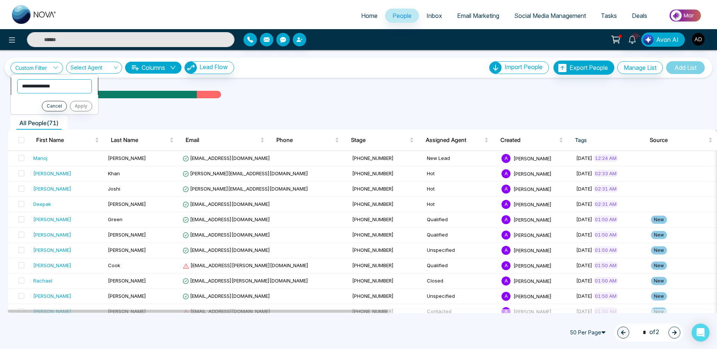  What do you see at coordinates (461, 250) in the screenshot?
I see `td: Unspecified` at bounding box center [461, 250].